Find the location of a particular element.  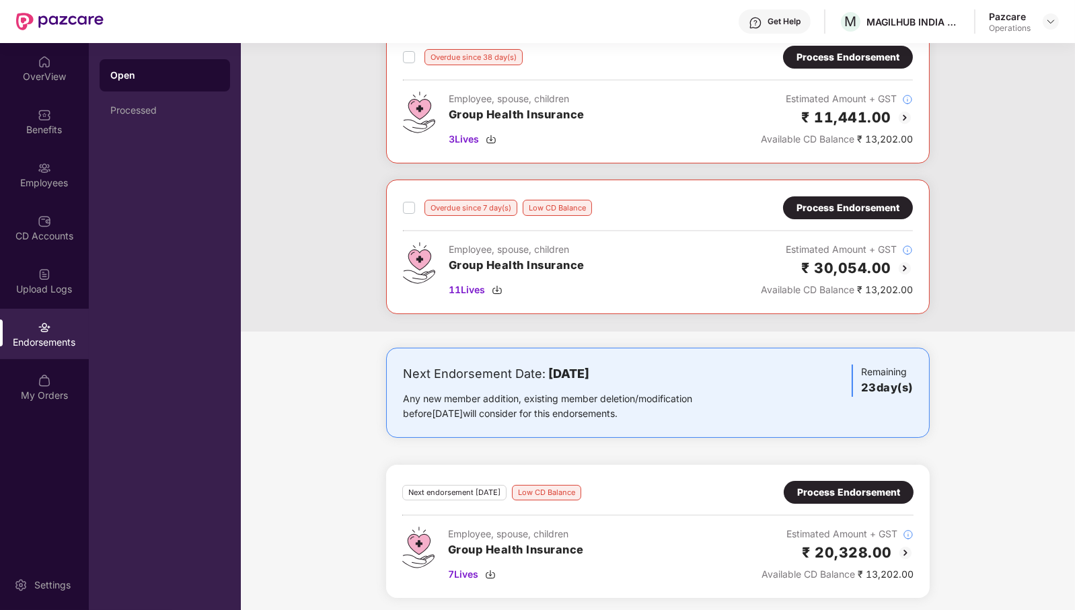

div: Overdue since 7 day(s) is located at coordinates (471, 208).